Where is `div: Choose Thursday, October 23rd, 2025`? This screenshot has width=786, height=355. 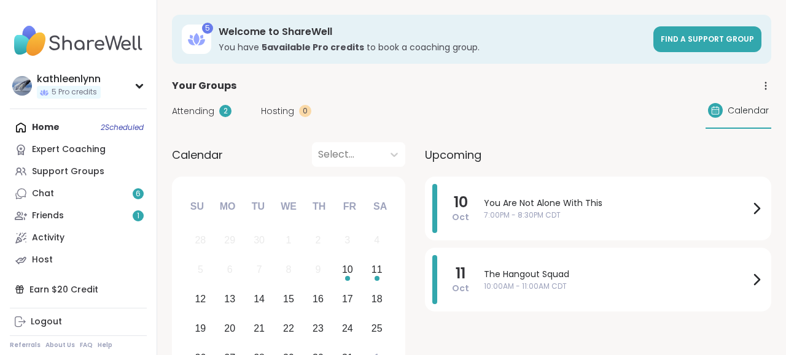
div: Choose Thursday, October 23rd, 2025 is located at coordinates (318, 328).